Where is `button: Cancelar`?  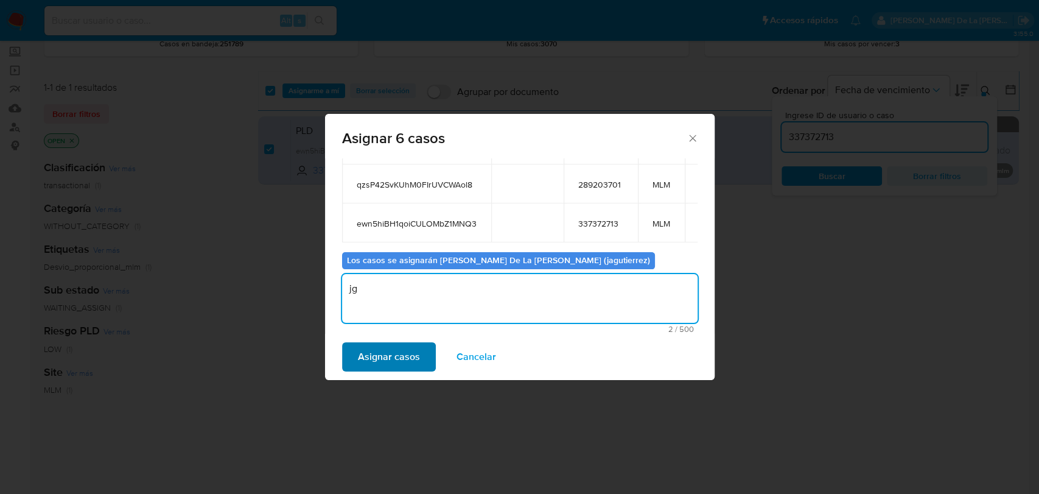
button: Cancelar is located at coordinates (476, 357).